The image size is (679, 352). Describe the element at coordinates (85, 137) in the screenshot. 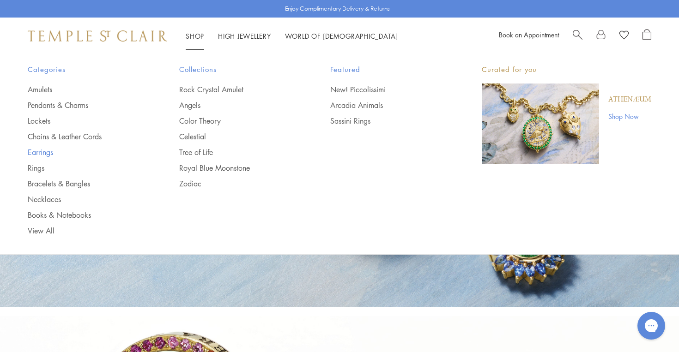

I see `a: Chains & Leather Cords` at that location.